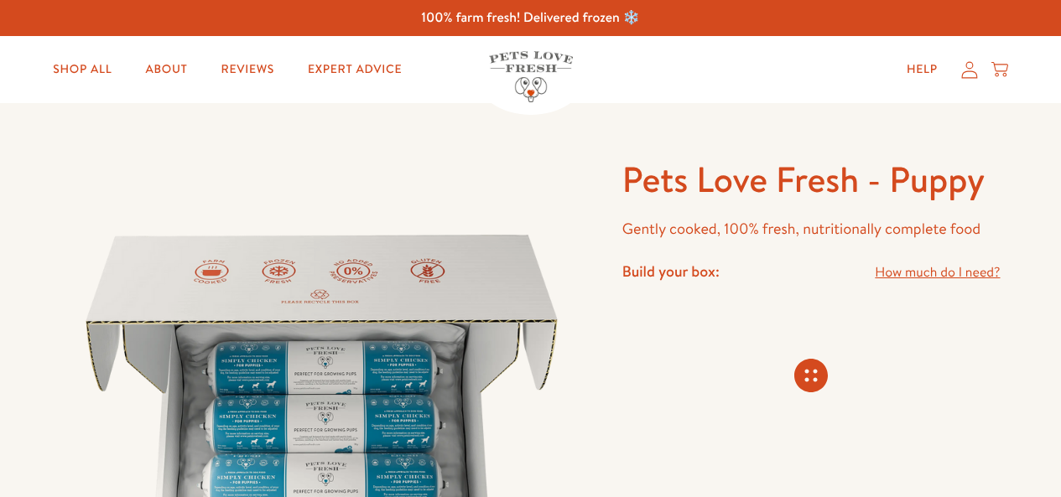 This screenshot has width=1061, height=497. Describe the element at coordinates (811, 229) in the screenshot. I see `p: Gently cooked, 100% fresh, nutritionally complete food` at that location.